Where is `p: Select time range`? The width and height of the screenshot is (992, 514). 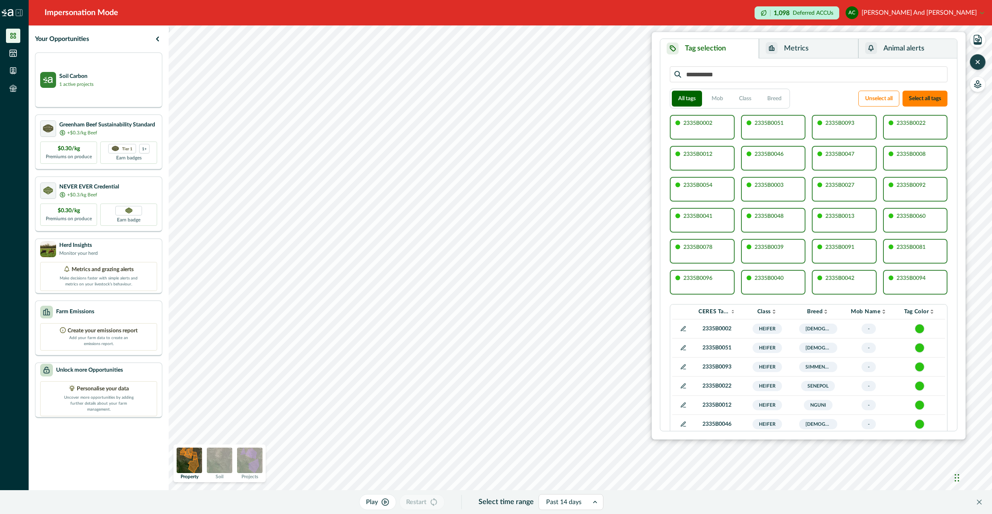 p: Select time range is located at coordinates (506, 502).